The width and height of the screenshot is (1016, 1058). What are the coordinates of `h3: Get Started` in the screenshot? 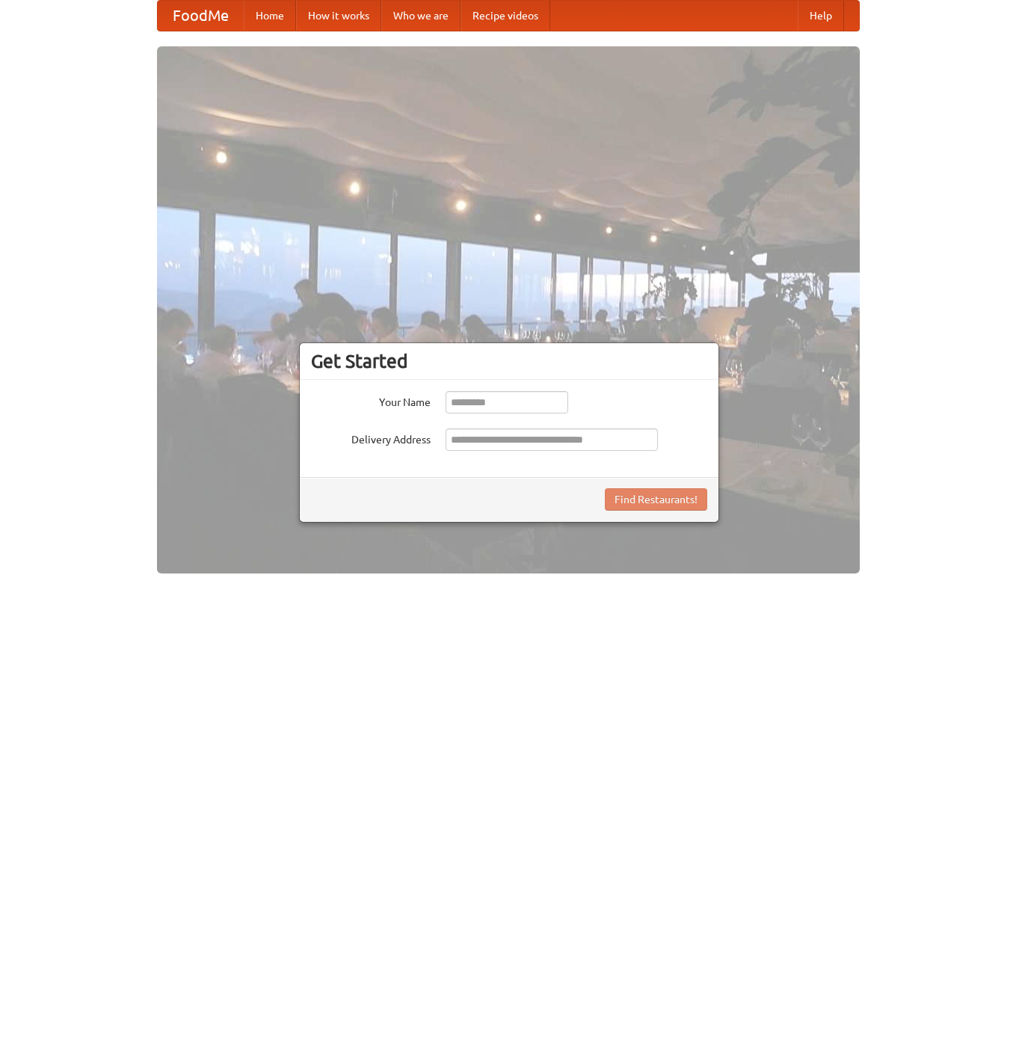 It's located at (509, 361).